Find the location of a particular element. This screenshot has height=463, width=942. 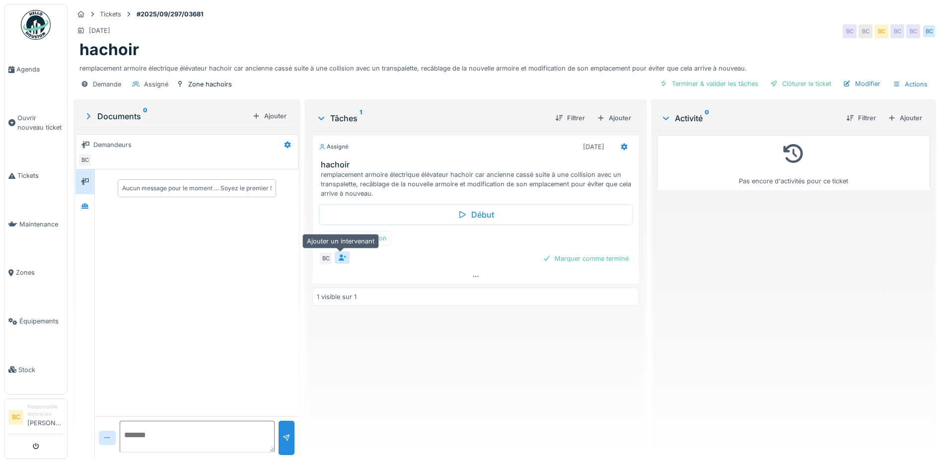

div: Actions is located at coordinates (910, 84).